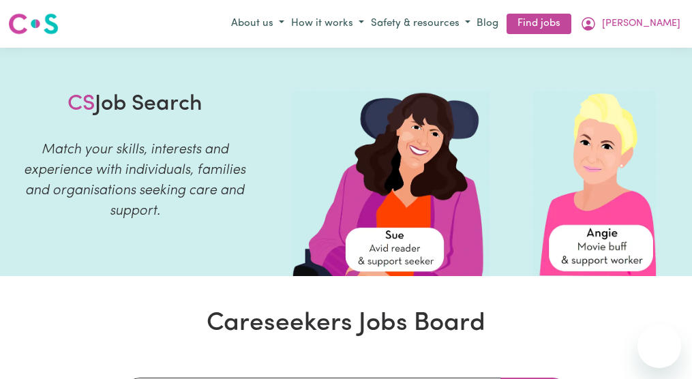 This screenshot has width=692, height=379. I want to click on button: My Account, so click(630, 24).